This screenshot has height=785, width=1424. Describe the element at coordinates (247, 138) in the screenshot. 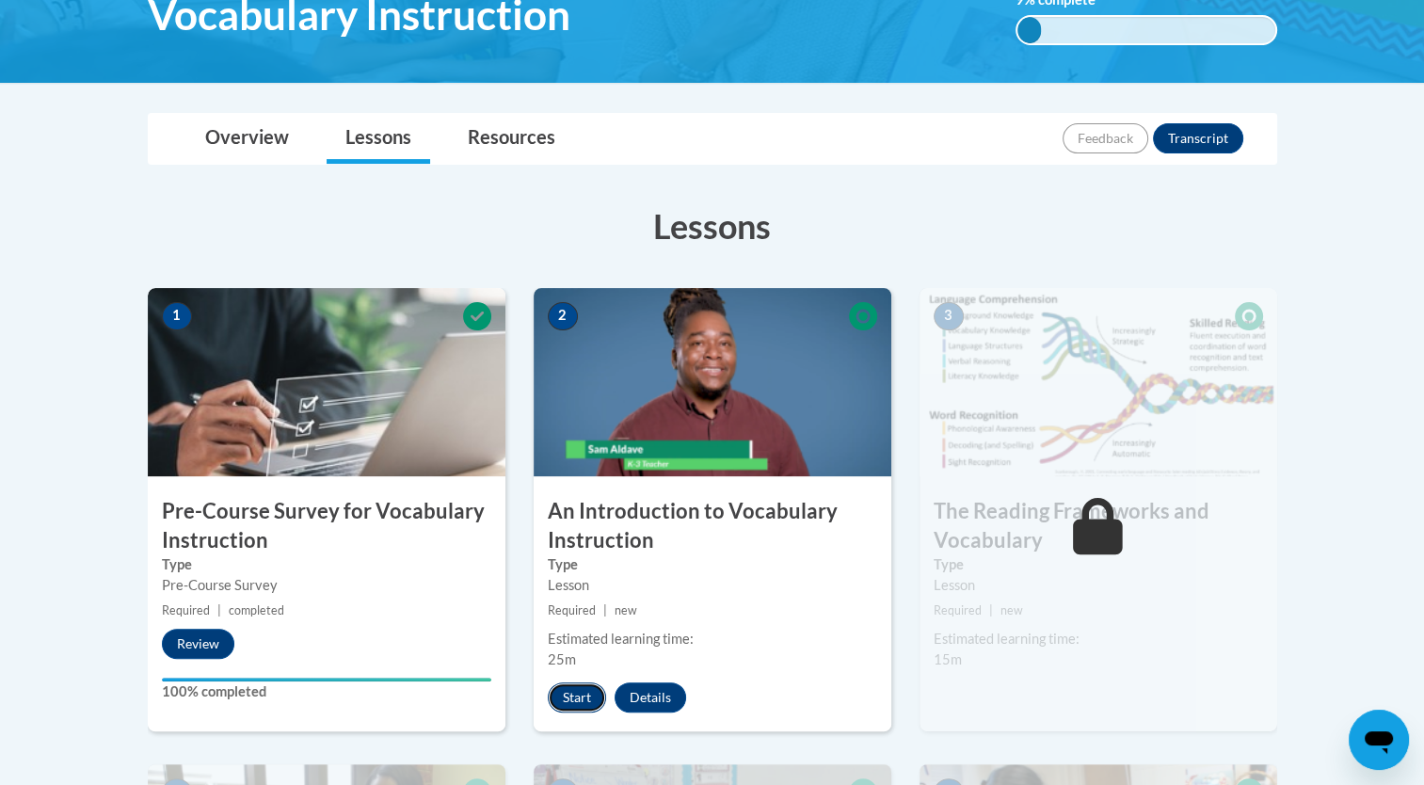

I see `a: Overview` at that location.